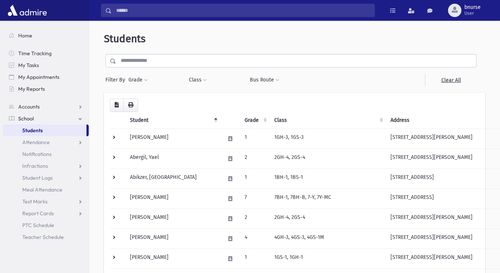 This screenshot has width=500, height=273. I want to click on button: Bus Route, so click(264, 80).